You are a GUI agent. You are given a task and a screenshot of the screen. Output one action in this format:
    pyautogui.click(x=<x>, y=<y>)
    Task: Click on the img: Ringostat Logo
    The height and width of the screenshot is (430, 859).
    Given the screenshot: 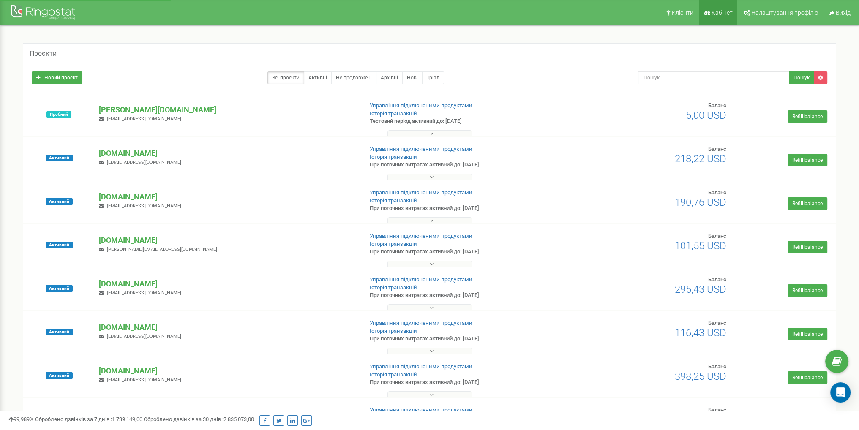 What is the action you would take?
    pyautogui.click(x=44, y=13)
    